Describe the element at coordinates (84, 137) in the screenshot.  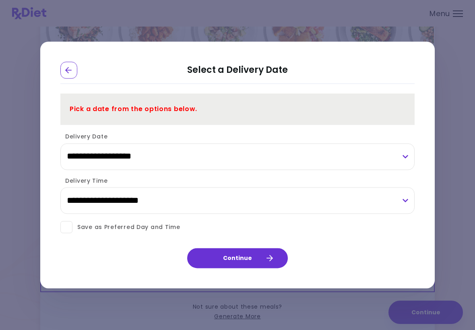
I see `label: Delivery Date` at that location.